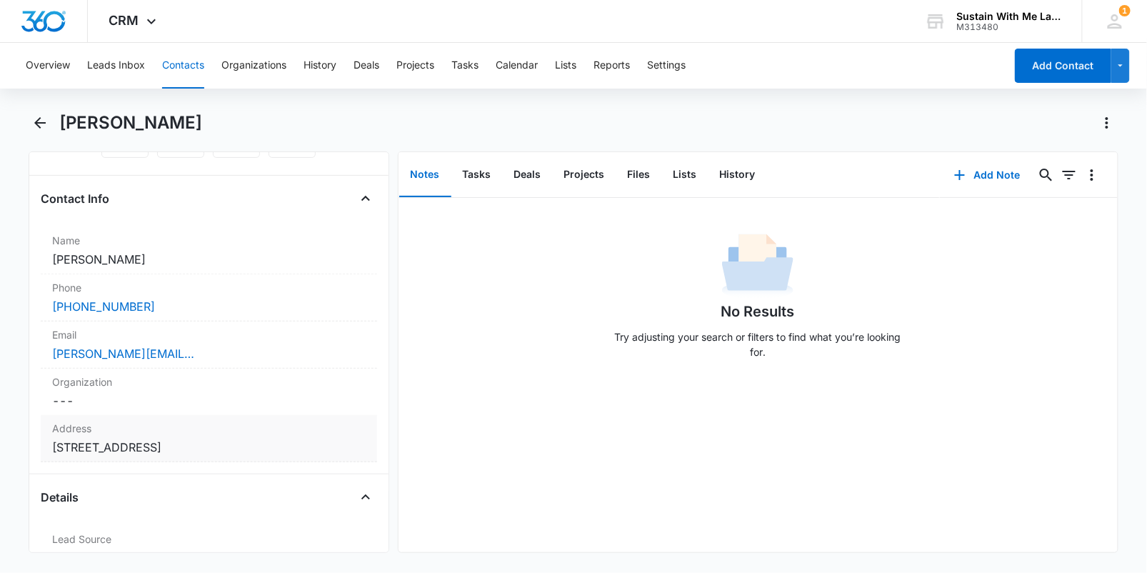  Describe the element at coordinates (1063, 66) in the screenshot. I see `button: Add Contact` at that location.